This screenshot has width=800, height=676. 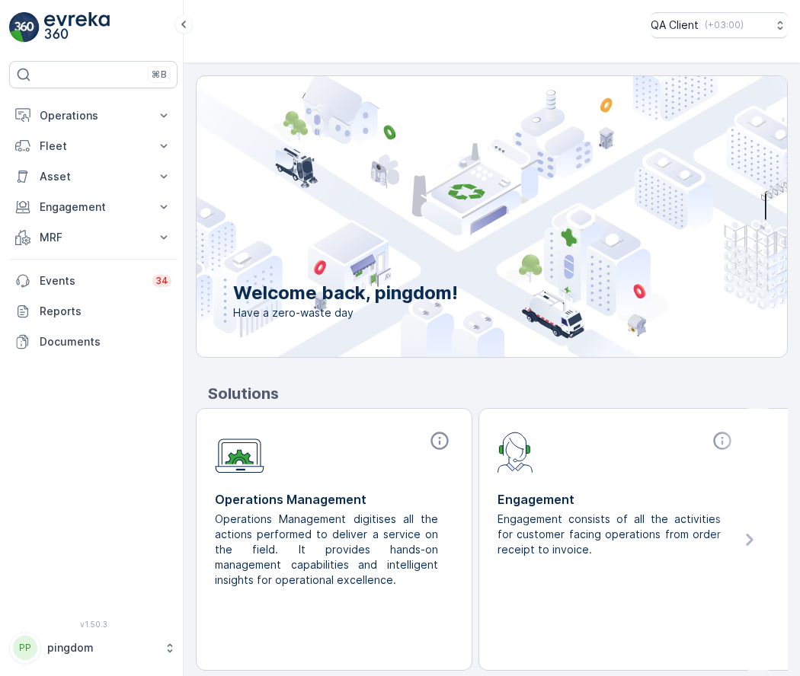 What do you see at coordinates (723, 25) in the screenshot?
I see `p: ( +03:00 )` at bounding box center [723, 25].